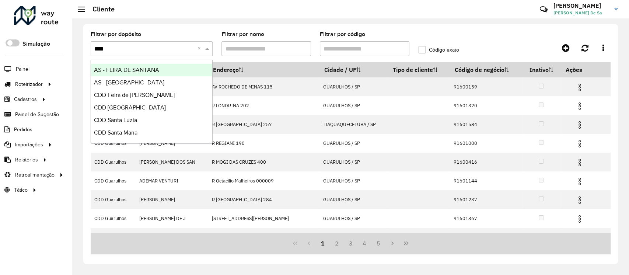 This screenshot has width=629, height=275. I want to click on span: Tático, so click(21, 190).